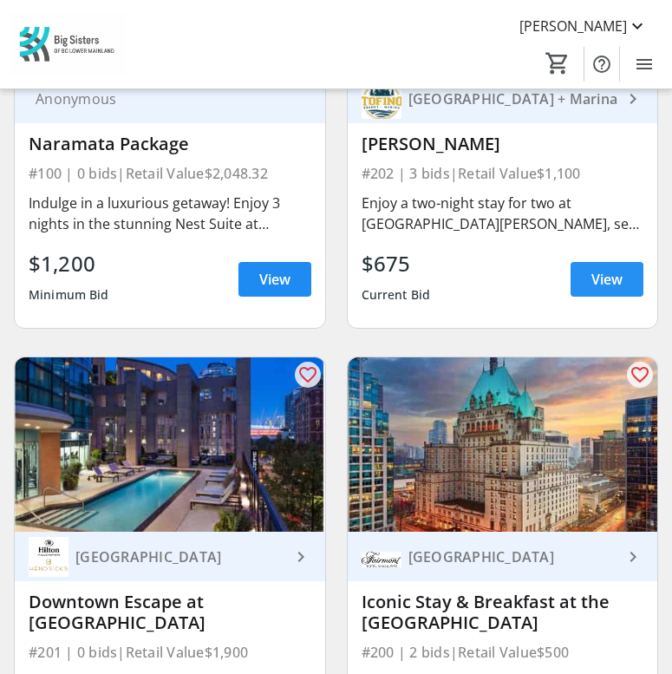 The image size is (672, 674). I want to click on img: Downtown Escape at Hilton Vancouver, so click(170, 444).